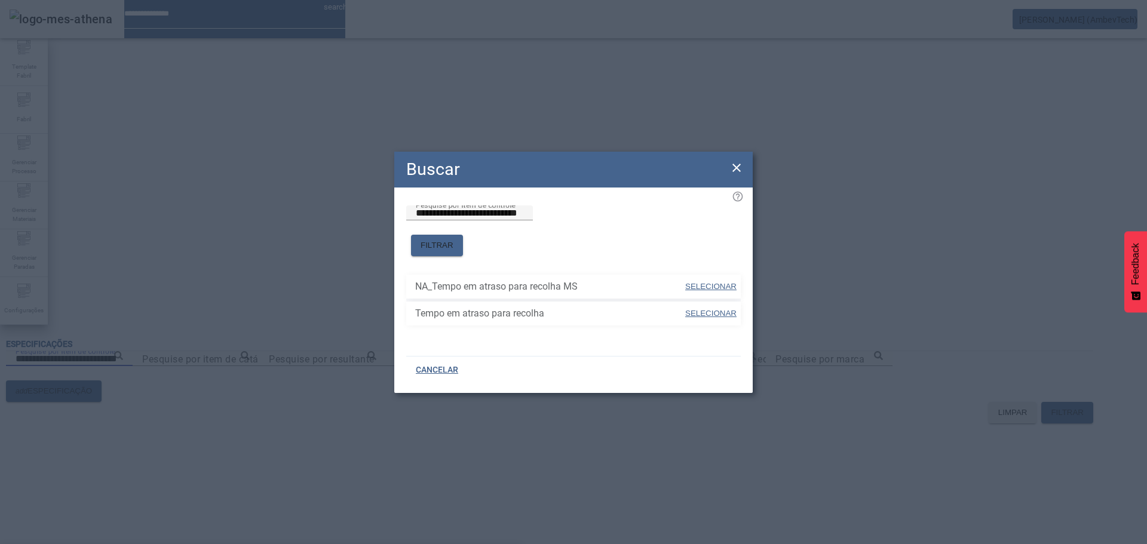  What do you see at coordinates (433, 169) in the screenshot?
I see `h2: Buscar` at bounding box center [433, 169].